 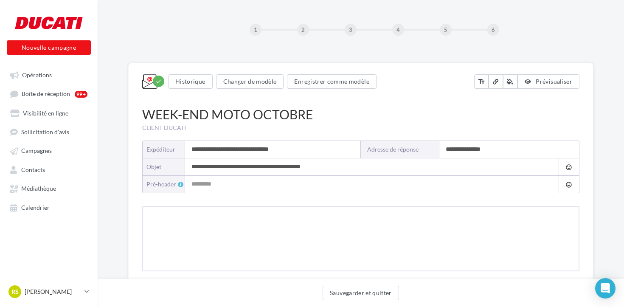 What do you see at coordinates (49, 207) in the screenshot?
I see `a: Calendrier` at bounding box center [49, 207].